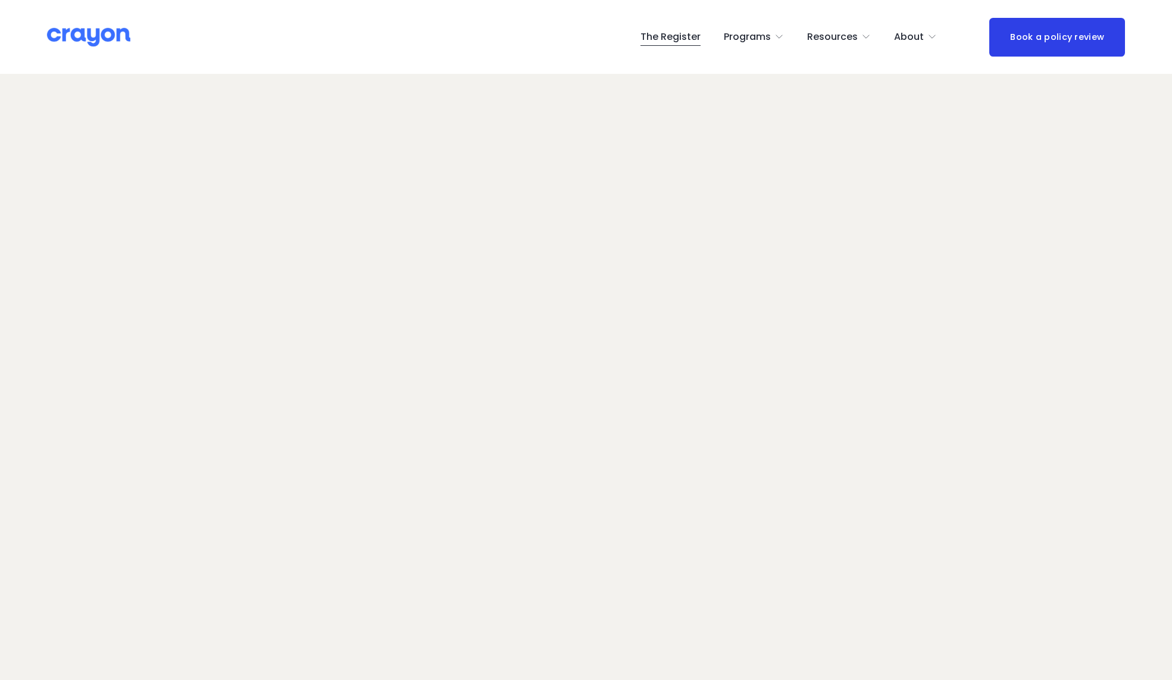  I want to click on span: About, so click(909, 37).